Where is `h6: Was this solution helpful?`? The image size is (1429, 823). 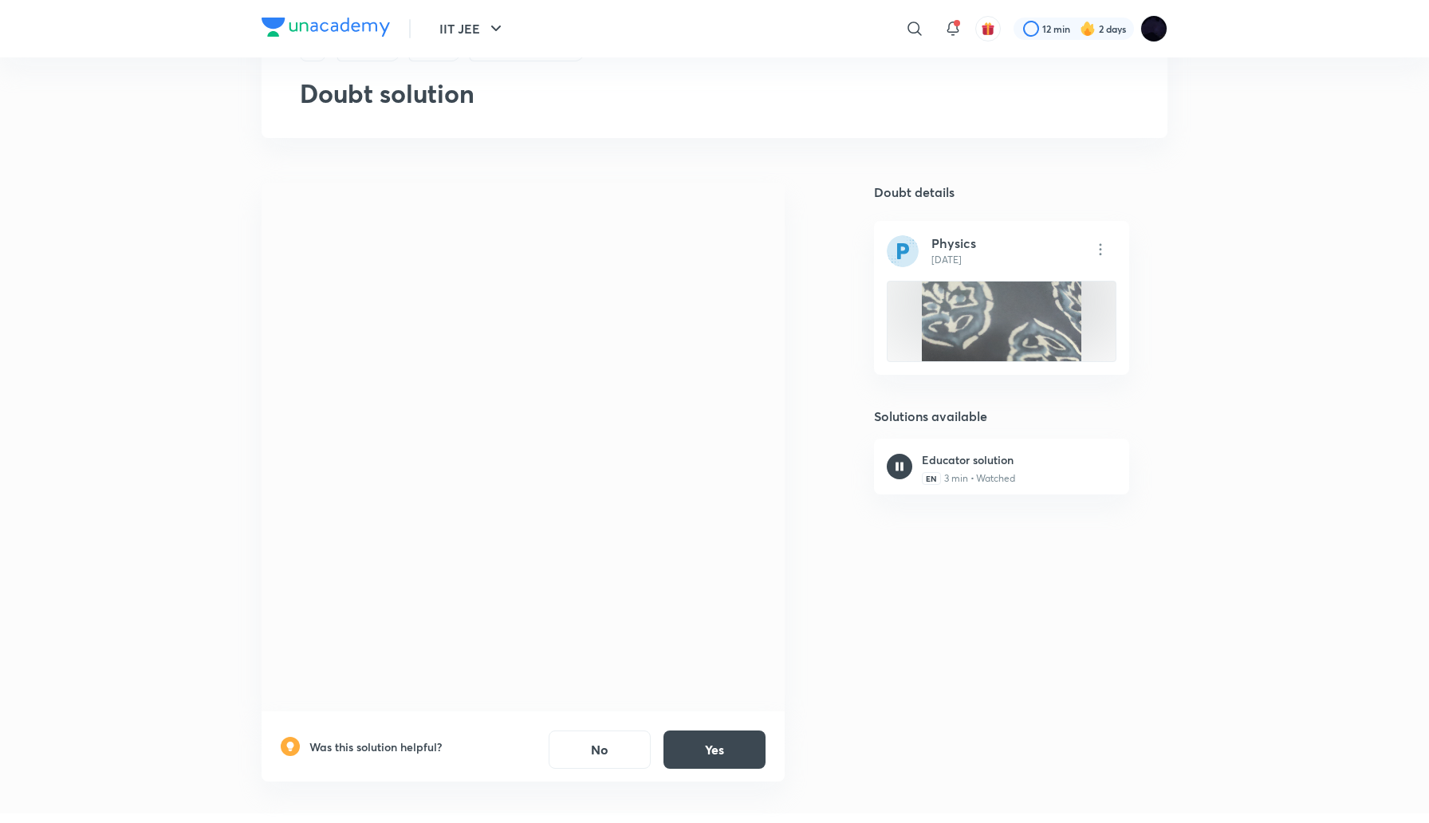 h6: Was this solution helpful? is located at coordinates (375, 746).